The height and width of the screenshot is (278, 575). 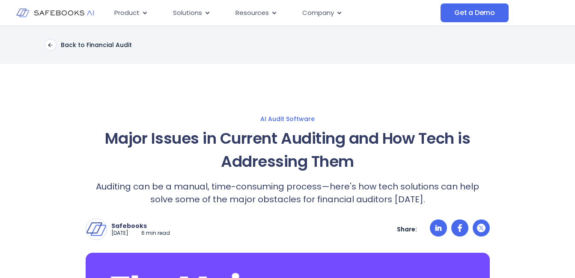 What do you see at coordinates (288, 193) in the screenshot?
I see `p: Auditing can be a manual, time-consuming process—here's how tech solutions can help solve some of...` at bounding box center [288, 193].